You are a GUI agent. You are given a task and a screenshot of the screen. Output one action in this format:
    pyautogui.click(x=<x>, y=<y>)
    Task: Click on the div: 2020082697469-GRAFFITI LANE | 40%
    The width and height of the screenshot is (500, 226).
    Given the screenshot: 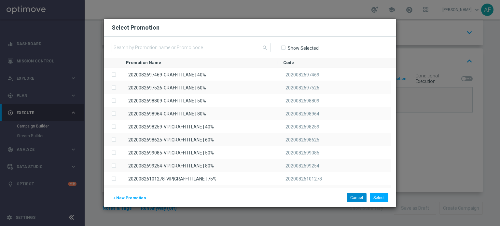 What is the action you would take?
    pyautogui.click(x=198, y=74)
    